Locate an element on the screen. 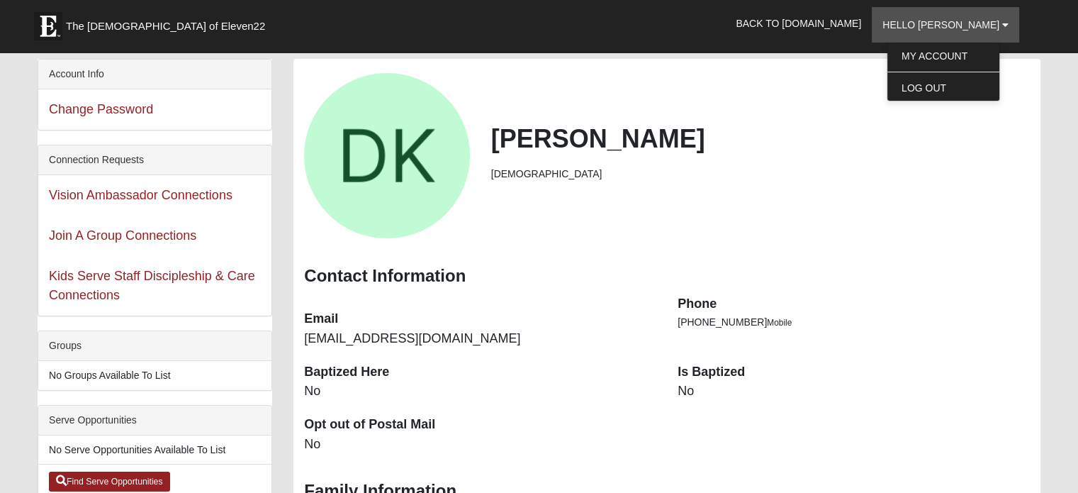  dt: Baptized Here is located at coordinates (480, 372).